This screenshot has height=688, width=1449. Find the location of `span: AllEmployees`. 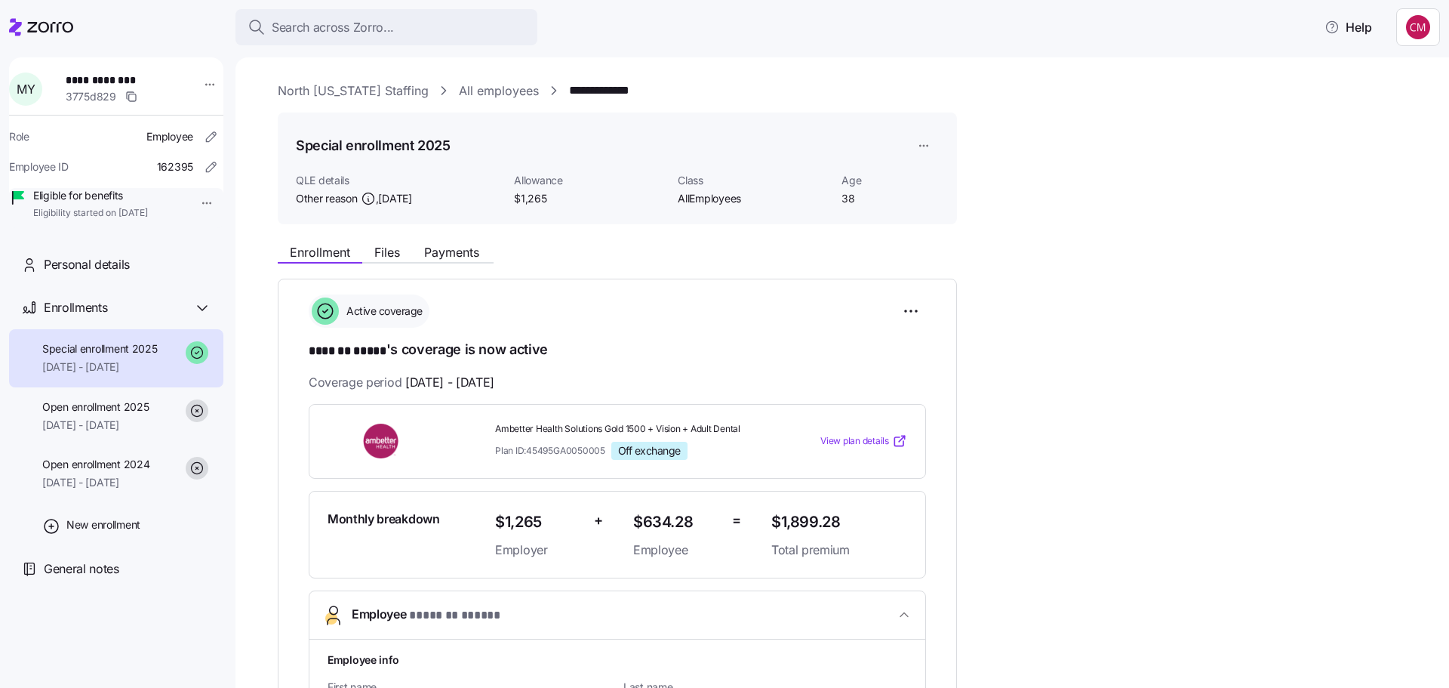

span: AllEmployees is located at coordinates (753, 199).